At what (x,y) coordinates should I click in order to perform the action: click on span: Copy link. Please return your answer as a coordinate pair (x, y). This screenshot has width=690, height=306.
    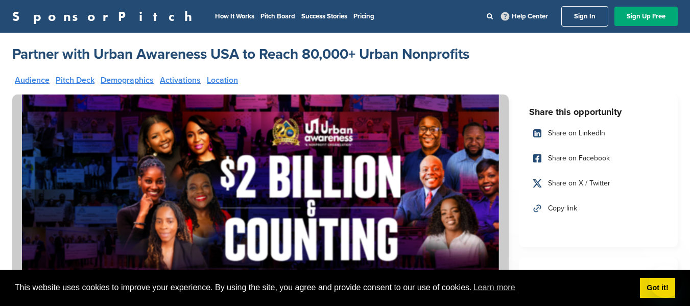
    Looking at the image, I should click on (562, 208).